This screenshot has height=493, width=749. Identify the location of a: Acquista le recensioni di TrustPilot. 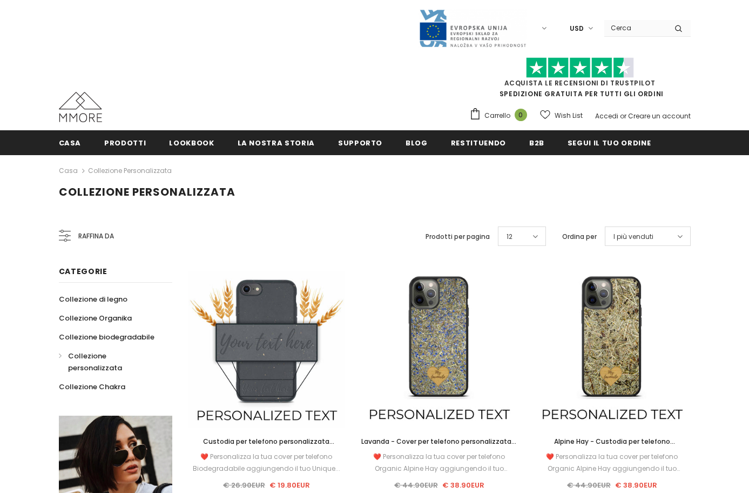
(580, 83).